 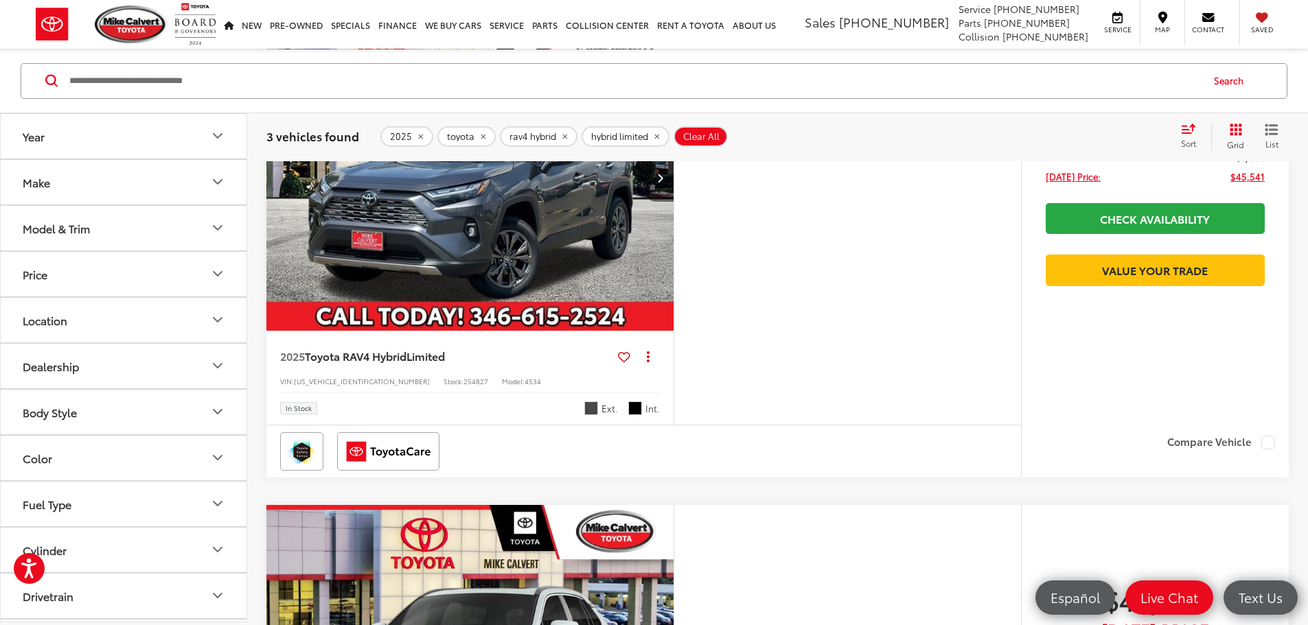 I want to click on span: rav4 hybrid, so click(x=533, y=136).